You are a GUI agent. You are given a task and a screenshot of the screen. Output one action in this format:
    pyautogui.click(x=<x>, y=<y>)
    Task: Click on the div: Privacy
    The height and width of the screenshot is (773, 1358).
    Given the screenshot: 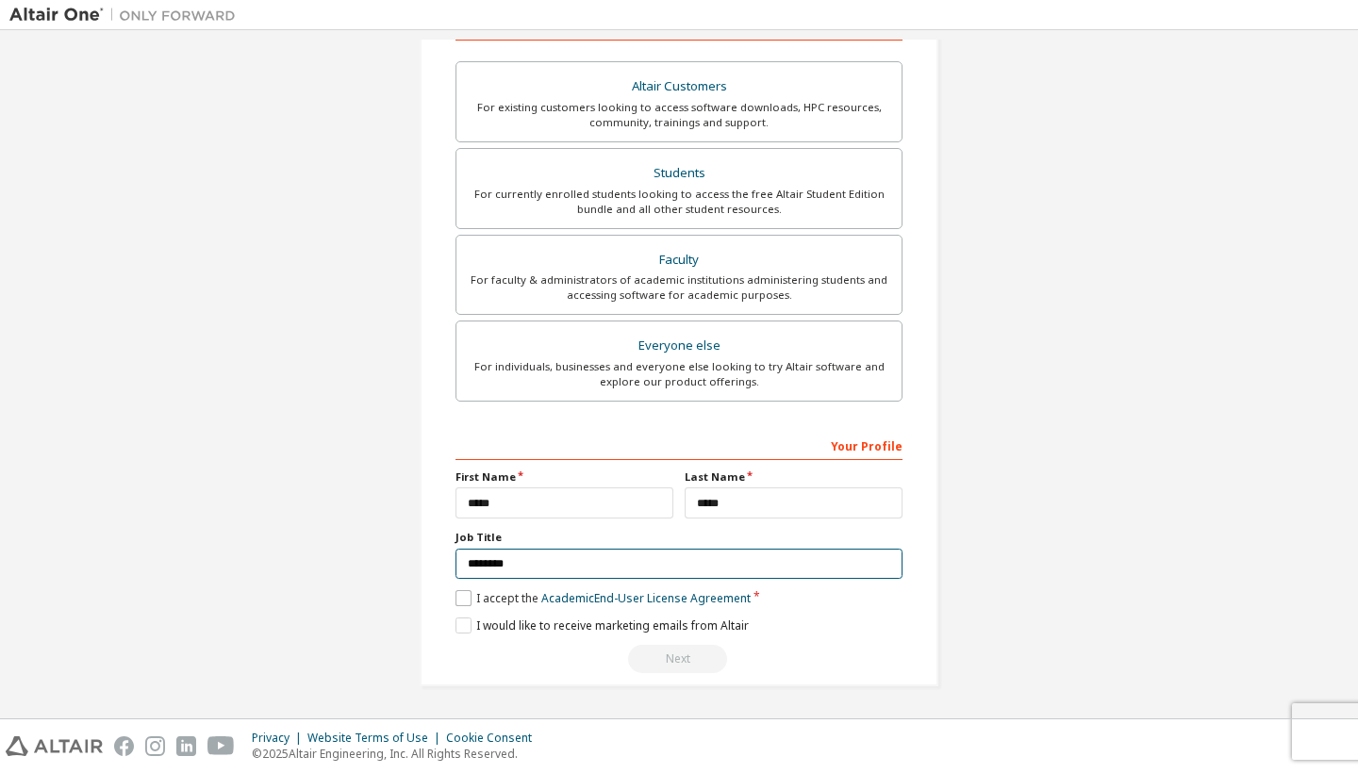 What is the action you would take?
    pyautogui.click(x=279, y=738)
    